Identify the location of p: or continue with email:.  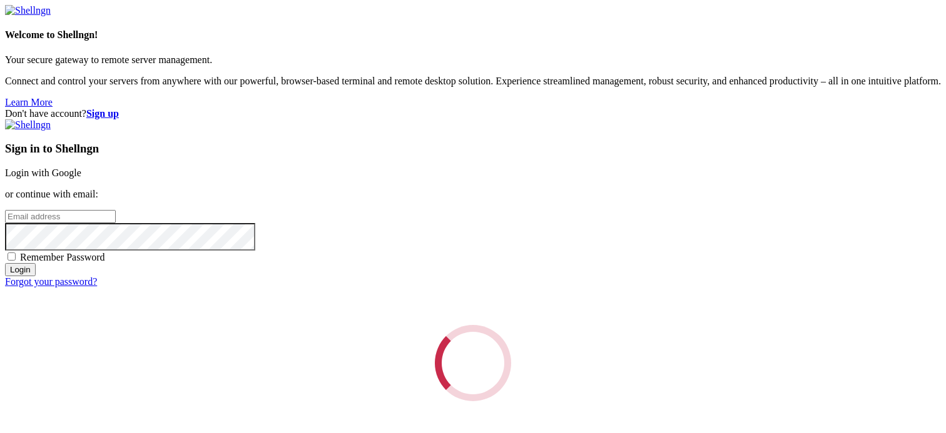
(473, 194).